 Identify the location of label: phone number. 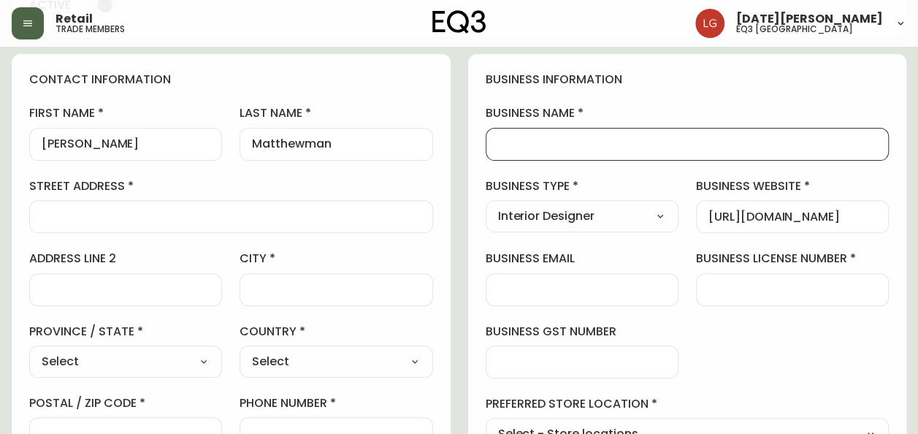
(336, 403).